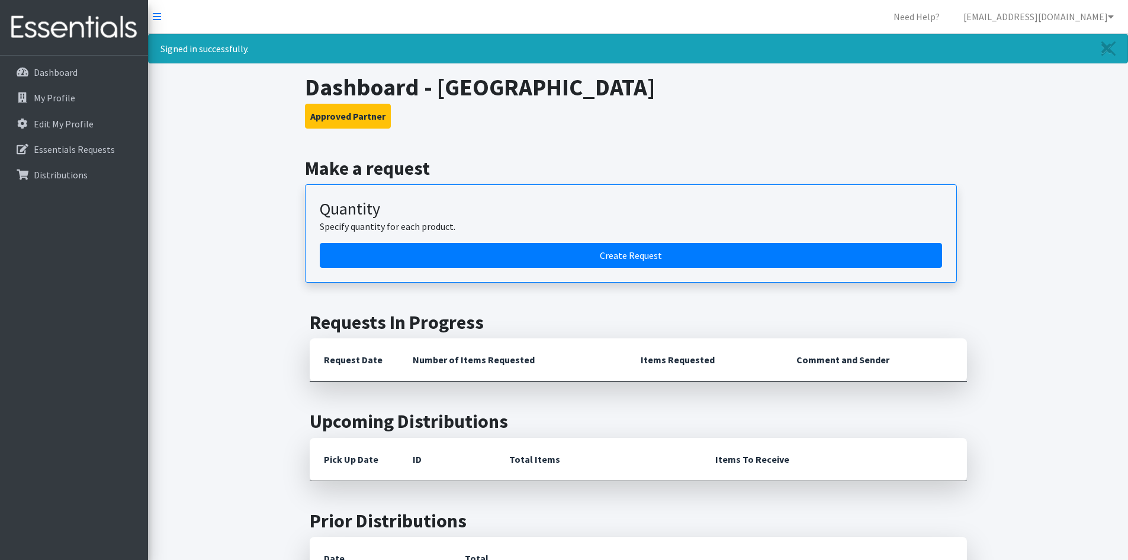  I want to click on a: Distributions, so click(74, 175).